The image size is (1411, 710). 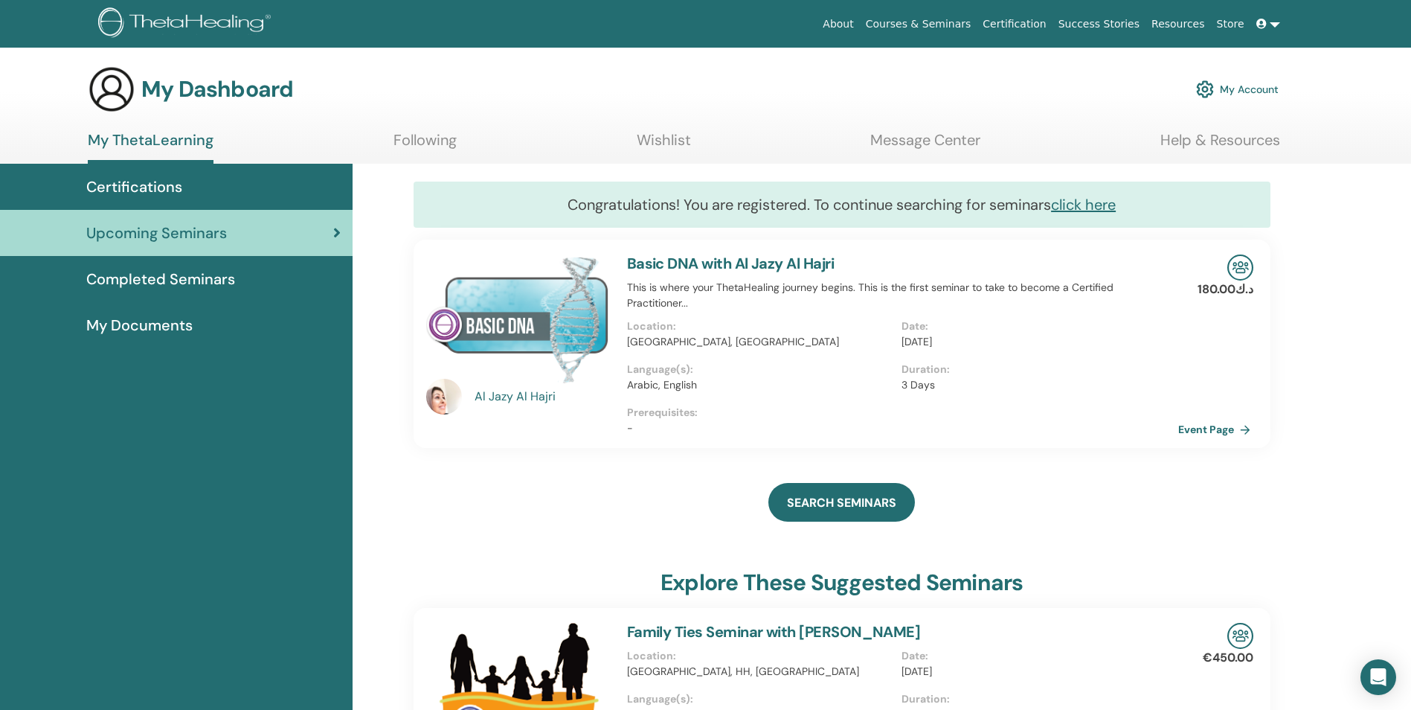 What do you see at coordinates (1034, 385) in the screenshot?
I see `p: 3 Days` at bounding box center [1034, 385].